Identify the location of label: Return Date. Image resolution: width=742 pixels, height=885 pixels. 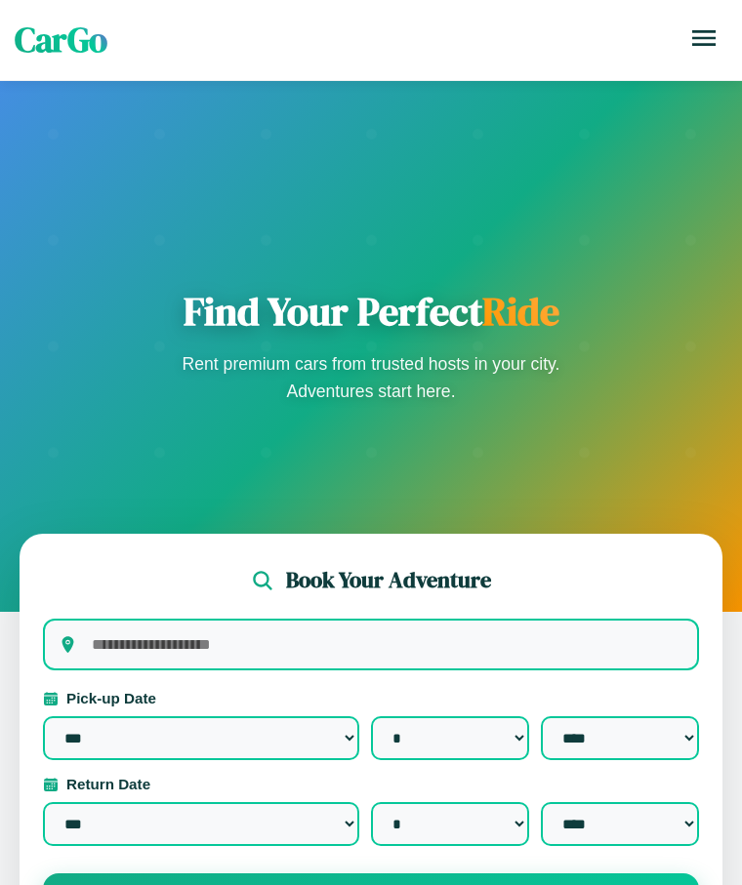
(371, 784).